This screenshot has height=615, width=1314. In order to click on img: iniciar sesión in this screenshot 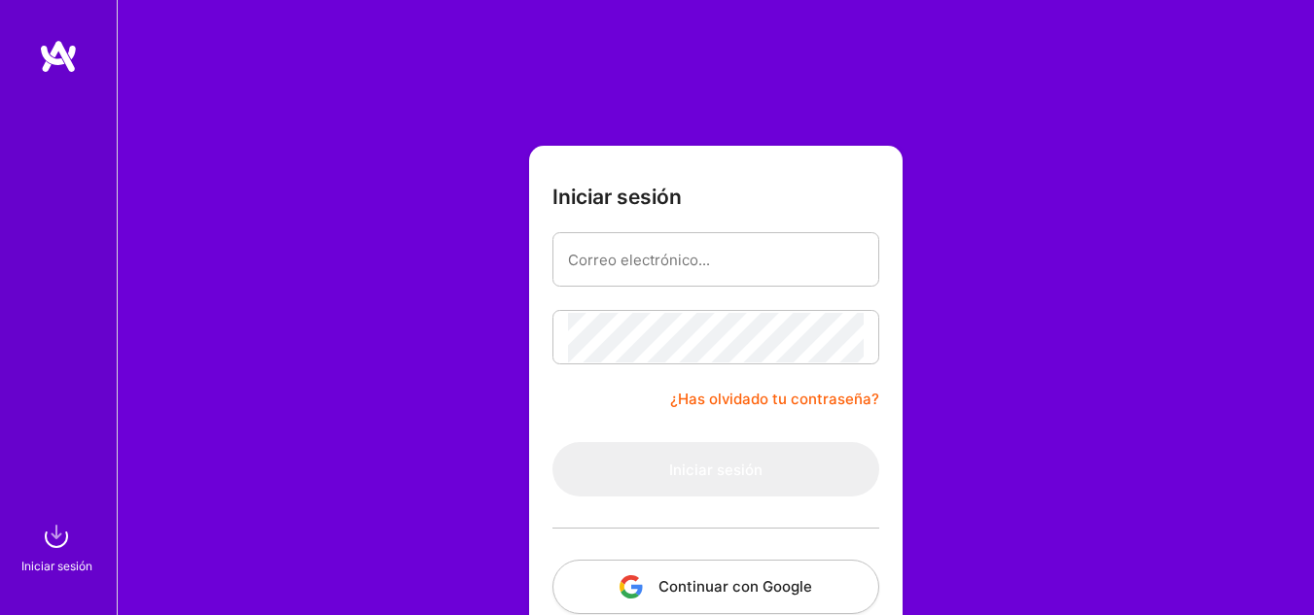, I will do `click(56, 537)`.